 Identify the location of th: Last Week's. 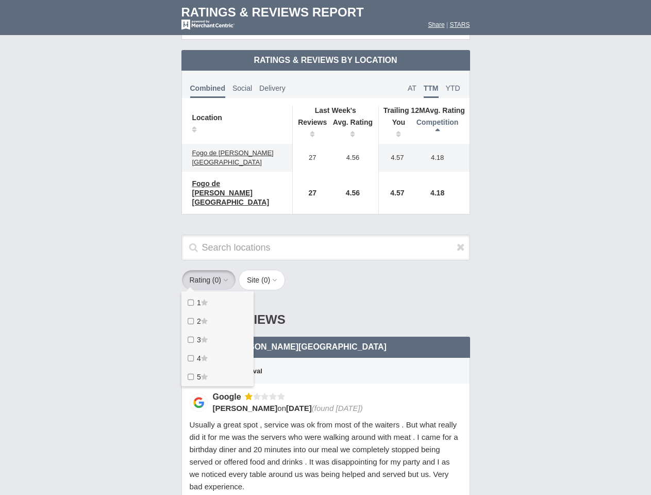
(335, 110).